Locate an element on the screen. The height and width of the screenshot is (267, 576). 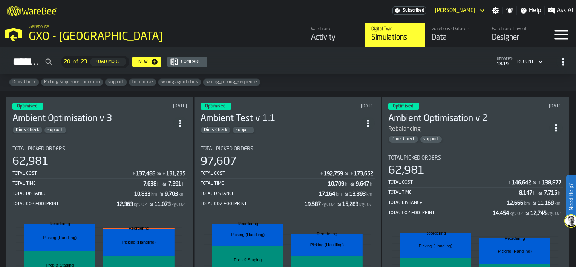
h3: Ambient Optimisation v 2 is located at coordinates (469, 119).